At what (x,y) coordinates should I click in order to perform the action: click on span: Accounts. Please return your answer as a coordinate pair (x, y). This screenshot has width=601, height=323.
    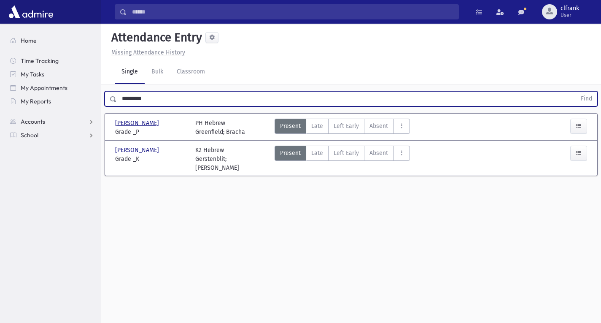
    Looking at the image, I should click on (33, 121).